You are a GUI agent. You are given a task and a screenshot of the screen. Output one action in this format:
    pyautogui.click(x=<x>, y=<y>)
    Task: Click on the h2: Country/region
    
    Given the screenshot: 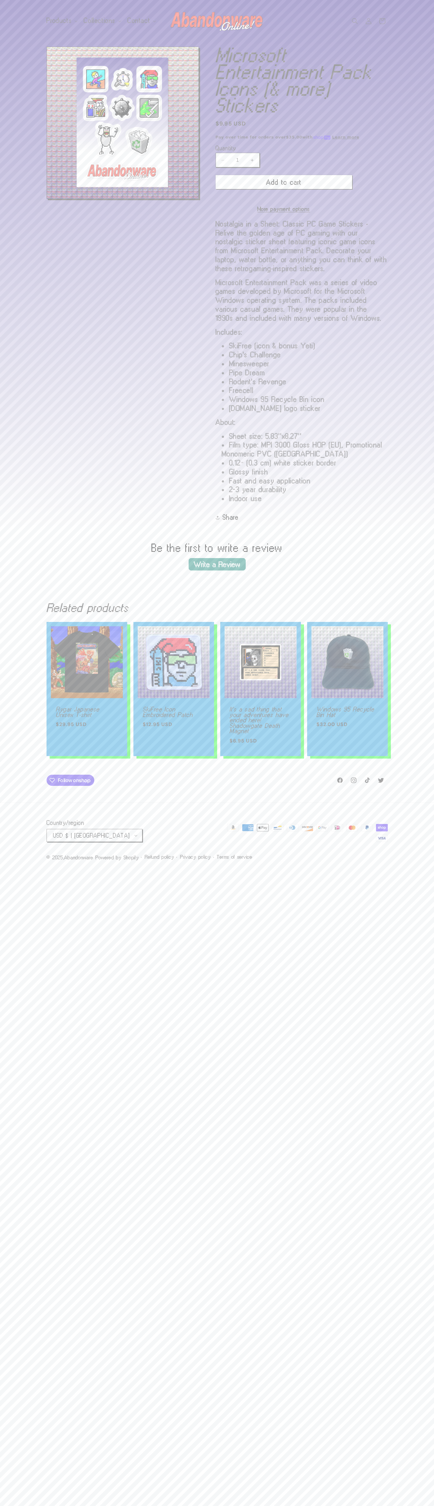 What is the action you would take?
    pyautogui.click(x=94, y=823)
    